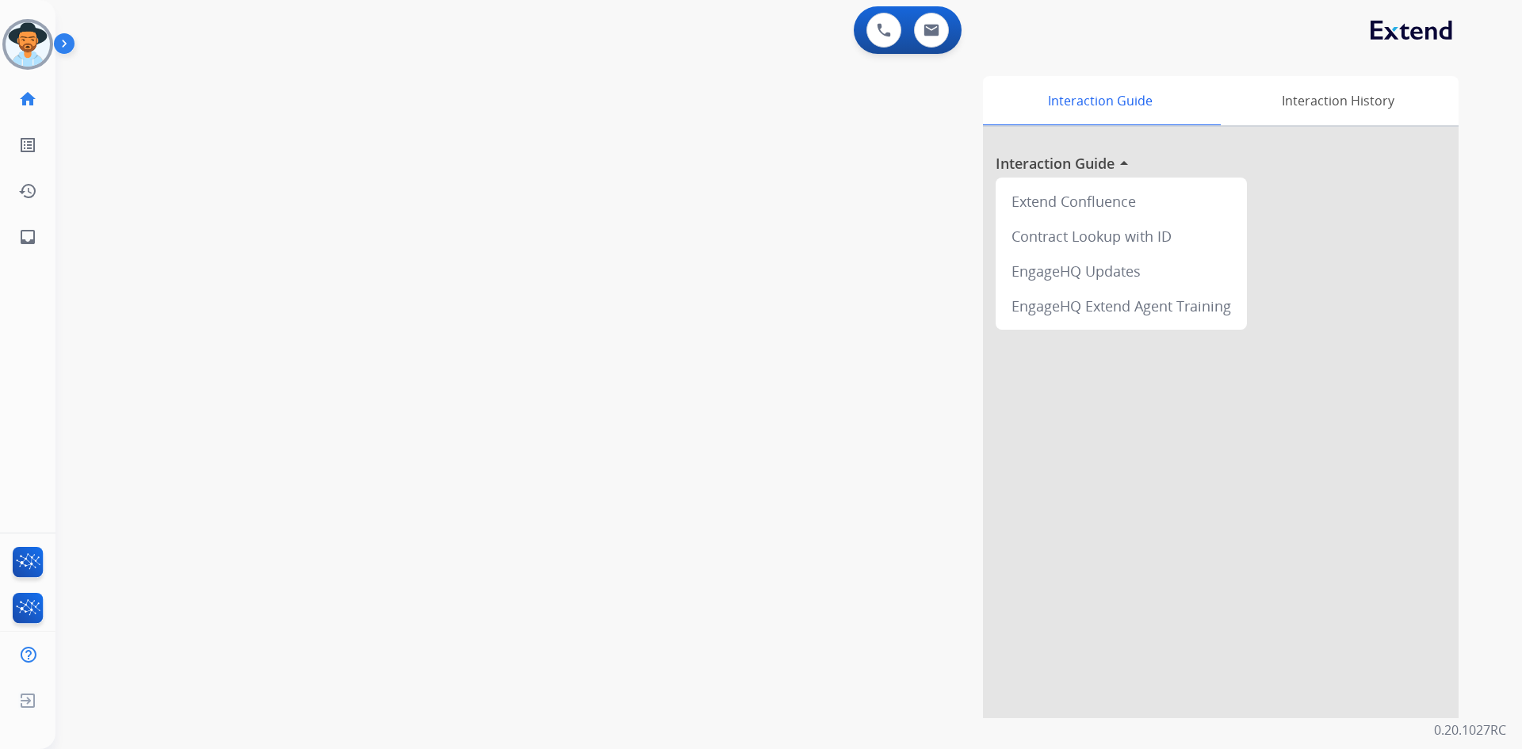 This screenshot has height=749, width=1522. What do you see at coordinates (1121, 201) in the screenshot?
I see `div: Extend Confluence` at bounding box center [1121, 201].